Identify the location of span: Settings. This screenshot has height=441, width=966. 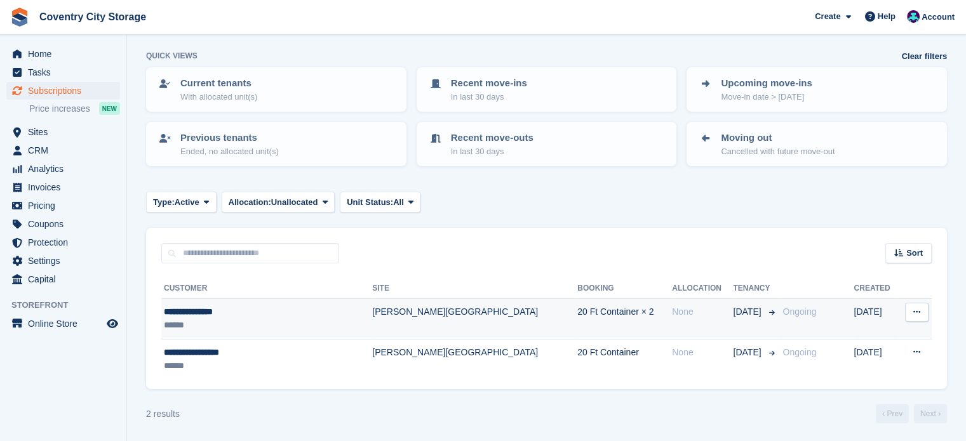
(66, 261).